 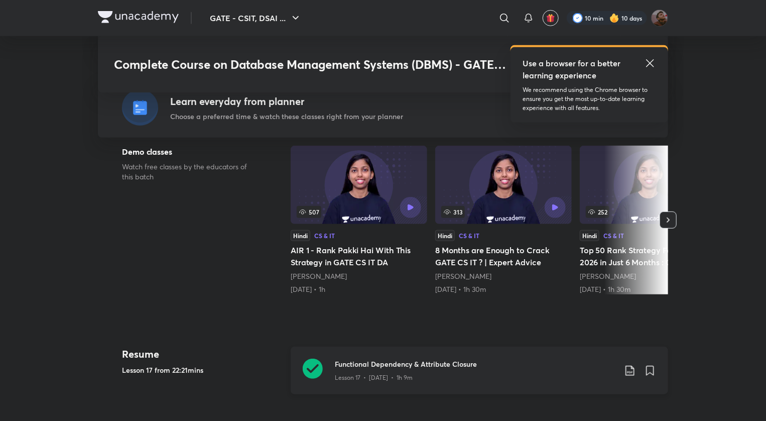 I want to click on div: 17th Jul • 1h 30m, so click(x=648, y=289).